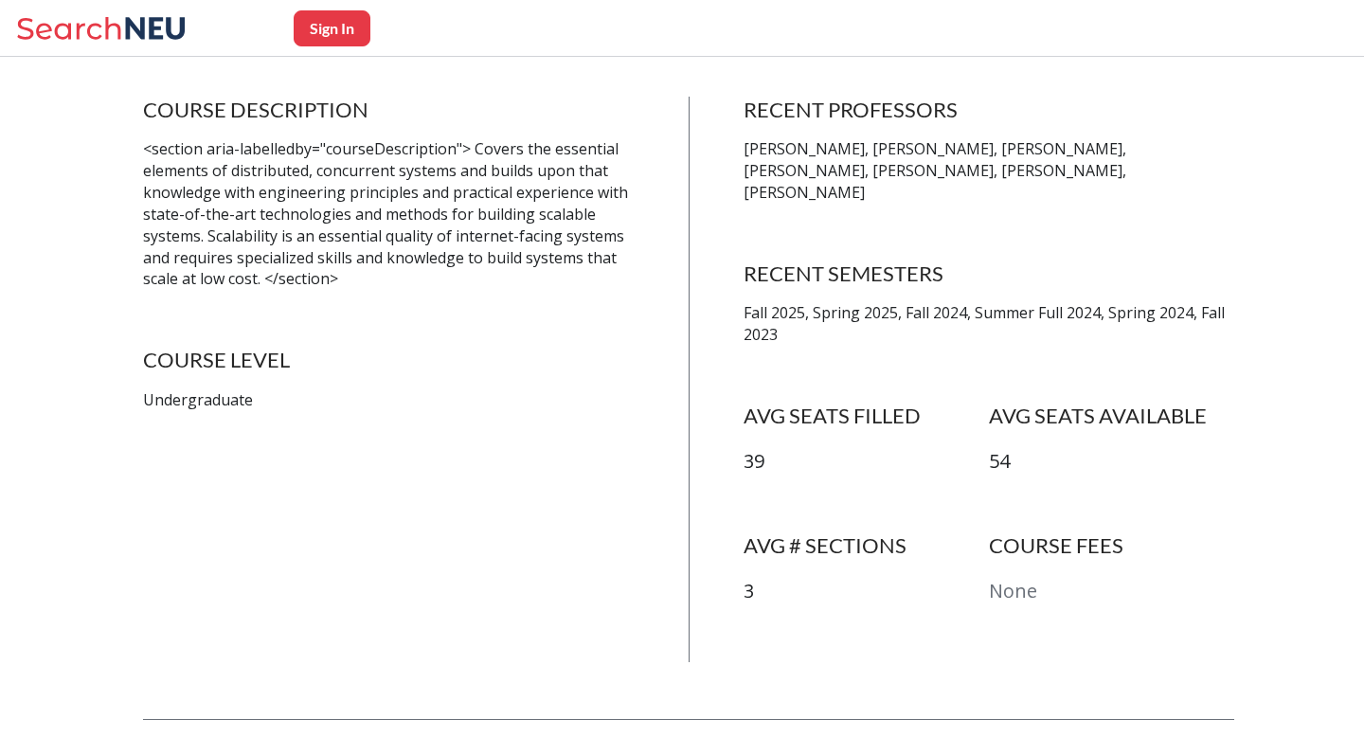 The width and height of the screenshot is (1364, 737). I want to click on p: Undergraduate, so click(388, 400).